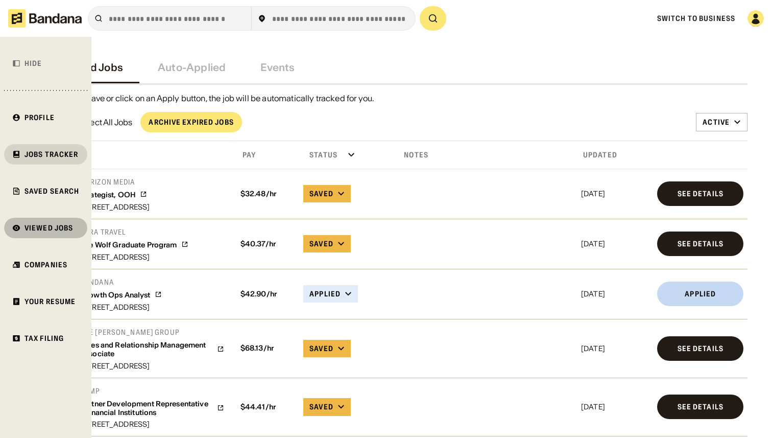 This screenshot has width=772, height=438. I want to click on div: Archive Expired Jobs, so click(191, 122).